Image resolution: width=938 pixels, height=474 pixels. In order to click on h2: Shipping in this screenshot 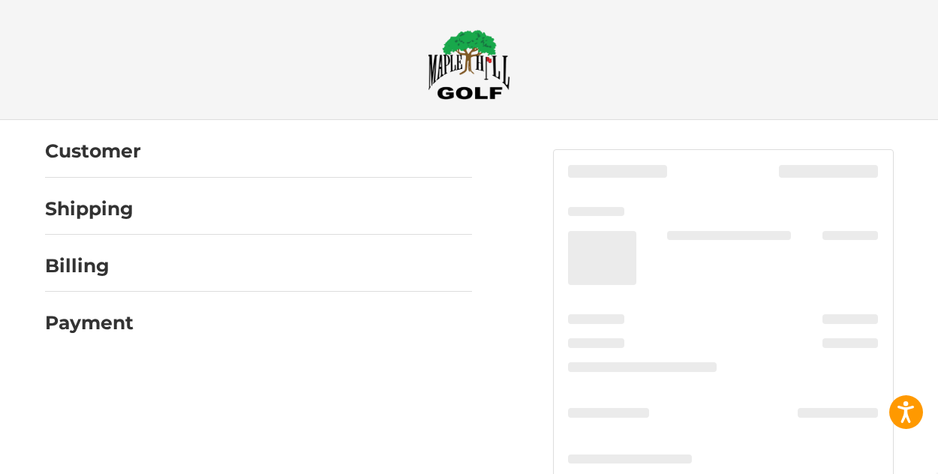, I will do `click(89, 209)`.